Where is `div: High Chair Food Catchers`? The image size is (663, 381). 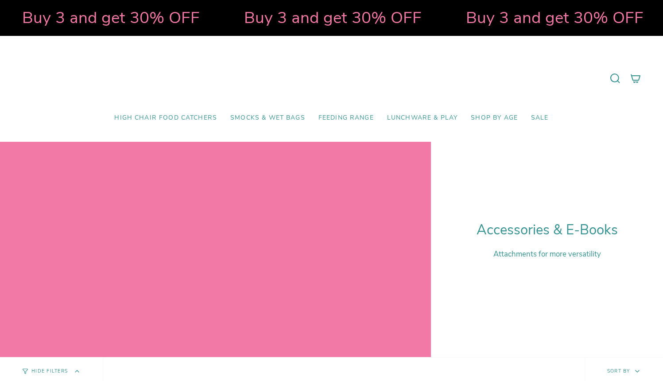 div: High Chair Food Catchers is located at coordinates (166, 118).